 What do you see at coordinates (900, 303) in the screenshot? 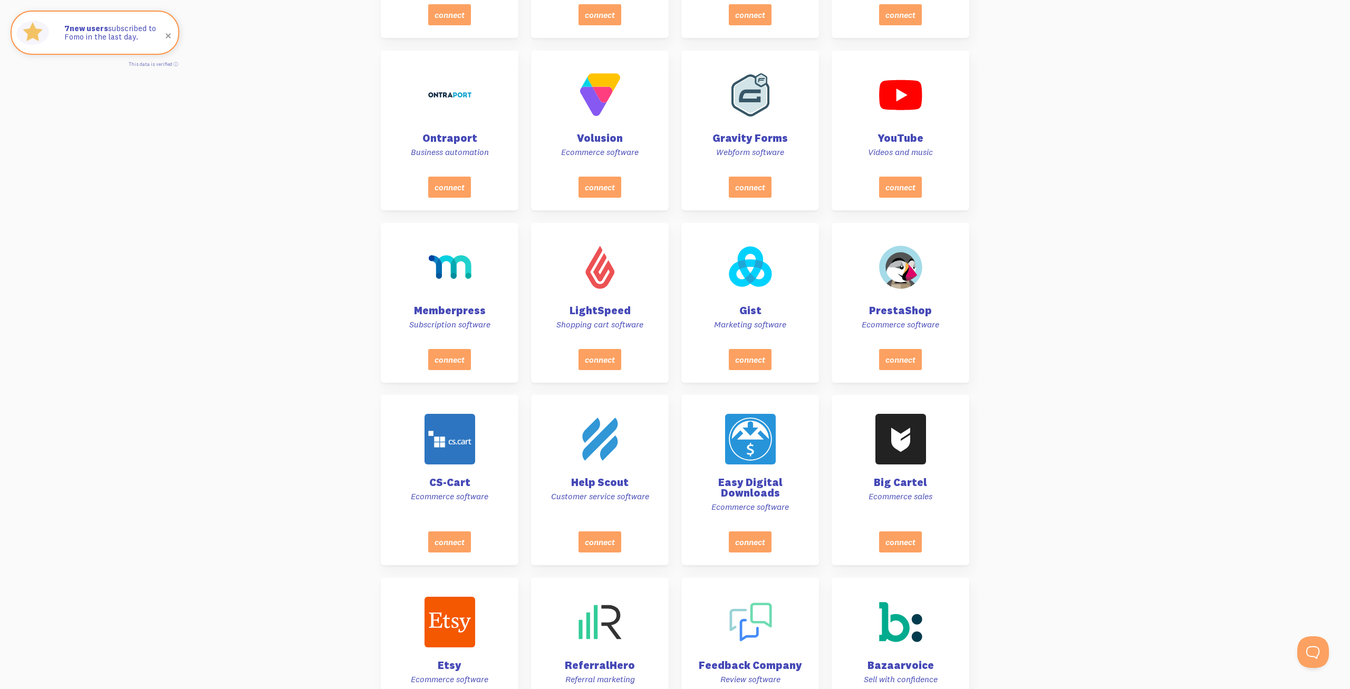
I see `a: PrestaShop Ecommerce software connect` at bounding box center [900, 303].